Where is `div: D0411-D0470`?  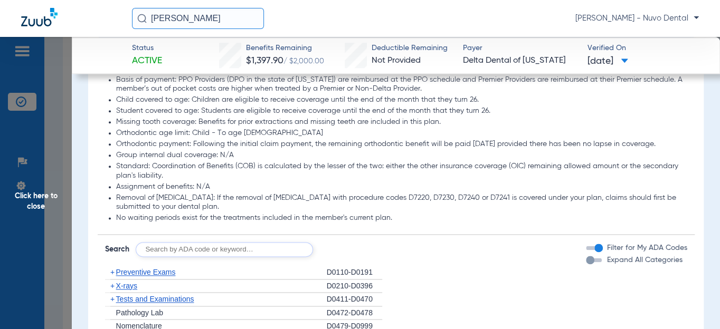
div: D0411-D0470 is located at coordinates (354, 300).